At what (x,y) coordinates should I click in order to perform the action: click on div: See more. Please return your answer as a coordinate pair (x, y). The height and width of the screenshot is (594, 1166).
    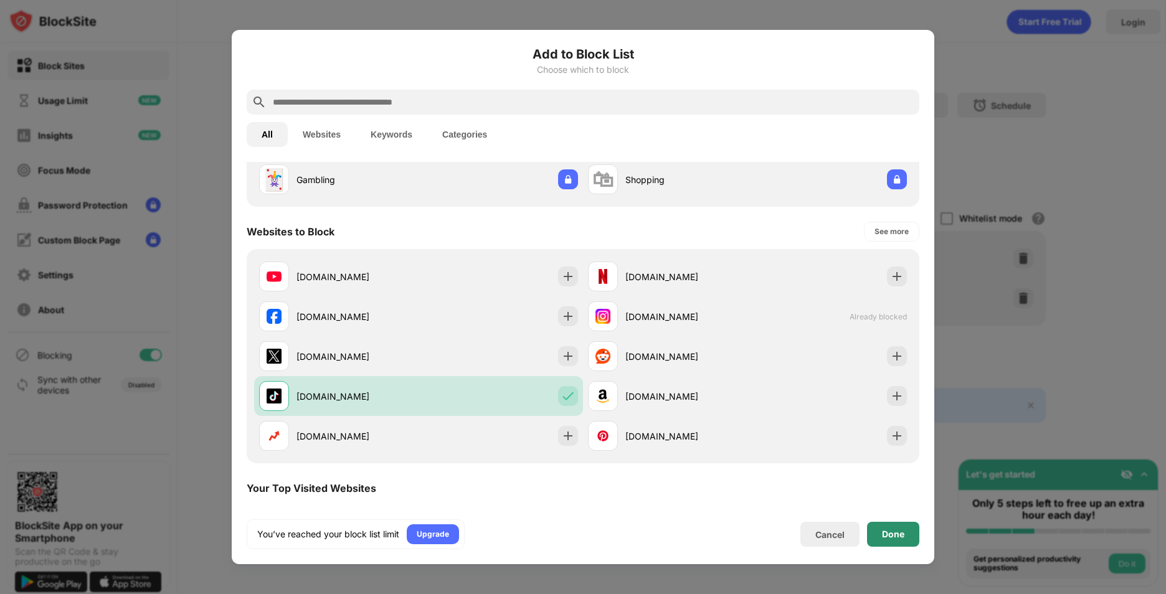
    Looking at the image, I should click on (891, 232).